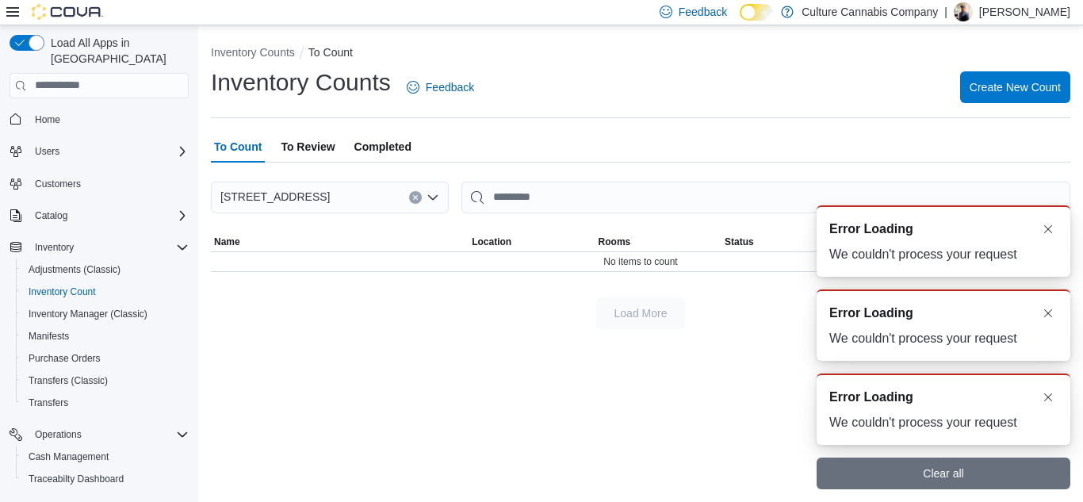 The height and width of the screenshot is (502, 1083). I want to click on span: Rooms, so click(614, 242).